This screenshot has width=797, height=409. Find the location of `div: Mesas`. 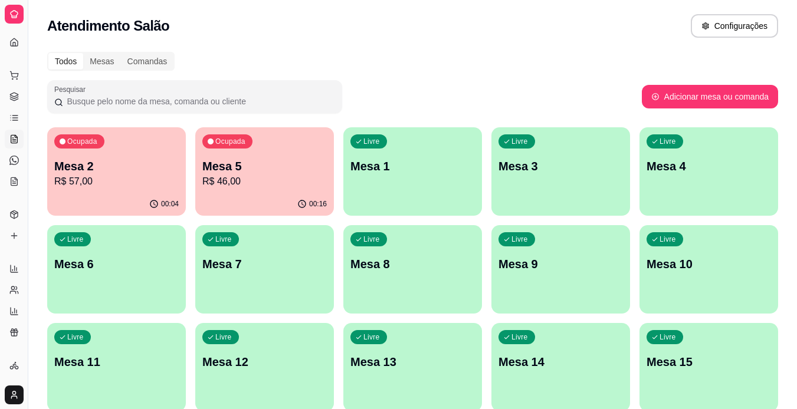

div: Mesas is located at coordinates (101, 61).